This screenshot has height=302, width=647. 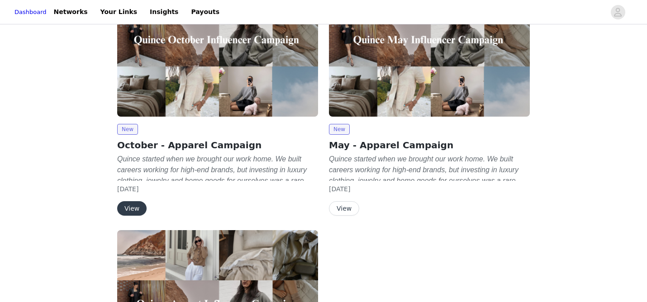 What do you see at coordinates (71, 12) in the screenshot?
I see `a: Networks` at bounding box center [71, 12].